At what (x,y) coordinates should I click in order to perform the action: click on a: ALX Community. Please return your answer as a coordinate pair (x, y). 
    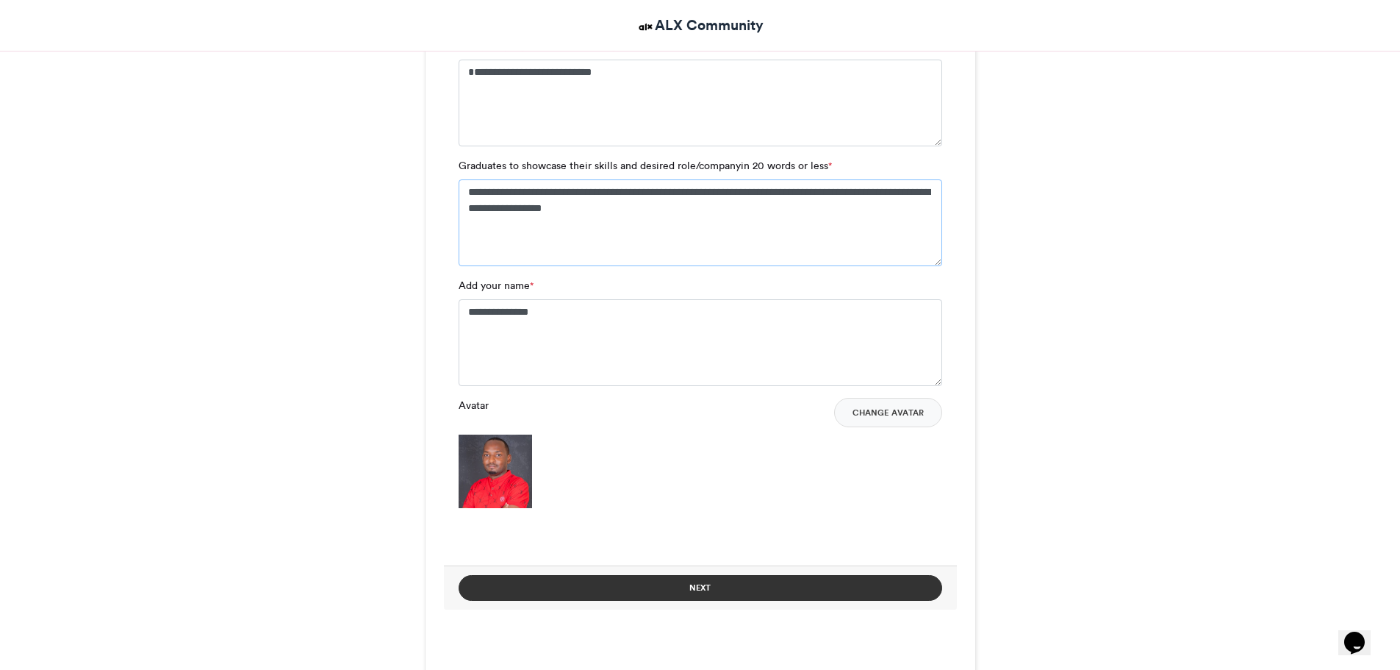
    Looking at the image, I should click on (700, 25).